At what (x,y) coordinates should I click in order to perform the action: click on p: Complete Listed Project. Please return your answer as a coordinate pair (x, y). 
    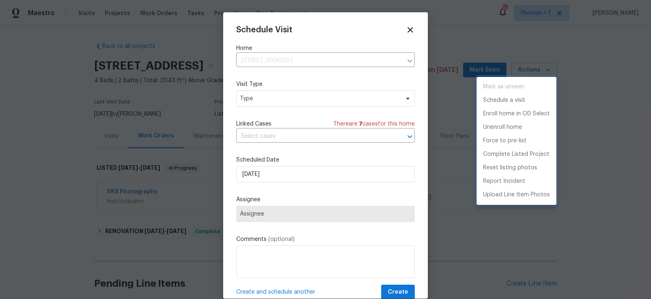
    Looking at the image, I should click on (516, 154).